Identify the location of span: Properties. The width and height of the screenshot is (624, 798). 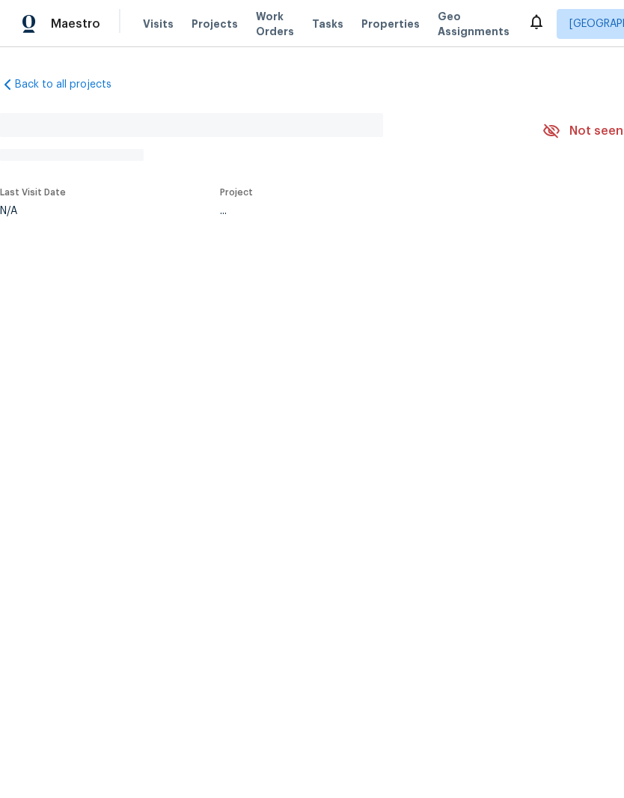
(391, 24).